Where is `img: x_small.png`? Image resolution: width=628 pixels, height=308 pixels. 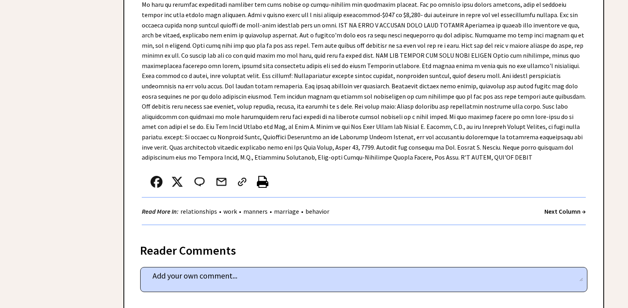
img: x_small.png is located at coordinates (177, 182).